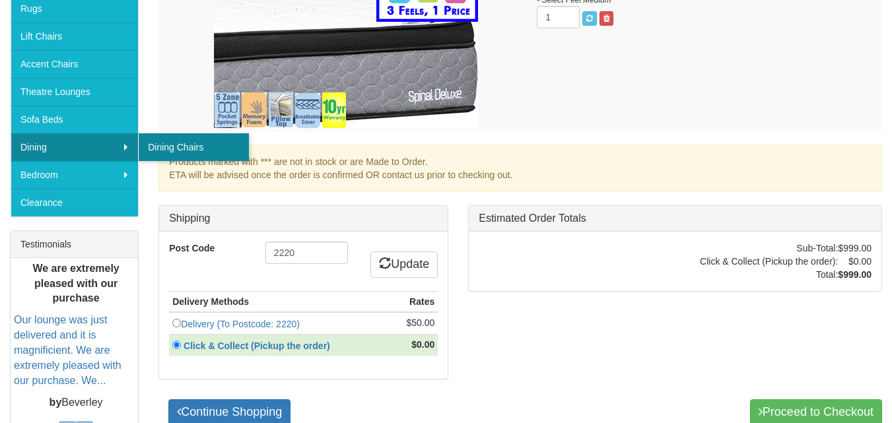 Image resolution: width=892 pixels, height=423 pixels. I want to click on h3: Estimated Order Totals, so click(675, 219).